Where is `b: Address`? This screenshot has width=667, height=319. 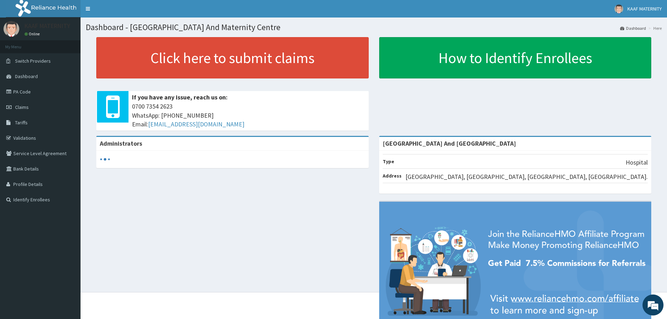 b: Address is located at coordinates (392, 176).